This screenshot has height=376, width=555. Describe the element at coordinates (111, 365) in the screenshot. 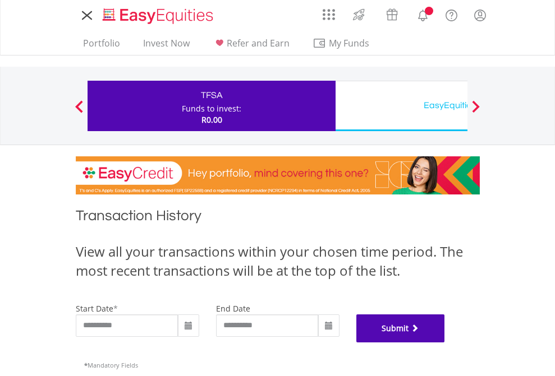

I see `span: Mandatory Fields` at that location.